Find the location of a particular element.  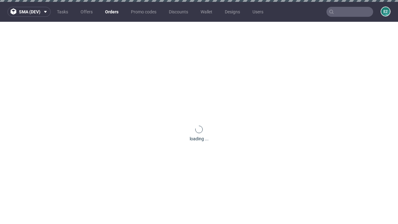

a: Users is located at coordinates (258, 12).